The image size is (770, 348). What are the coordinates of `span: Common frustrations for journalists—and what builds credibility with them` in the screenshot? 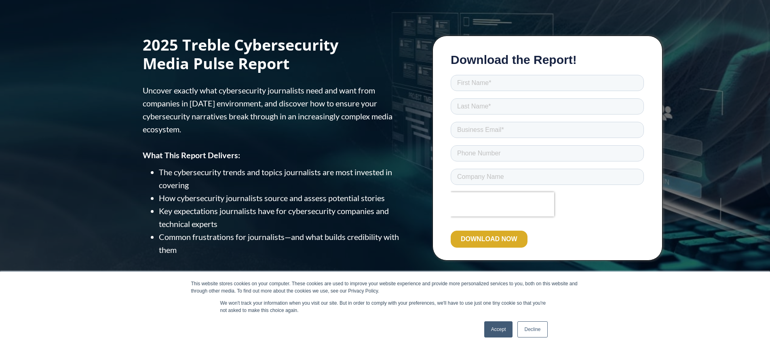 It's located at (279, 243).